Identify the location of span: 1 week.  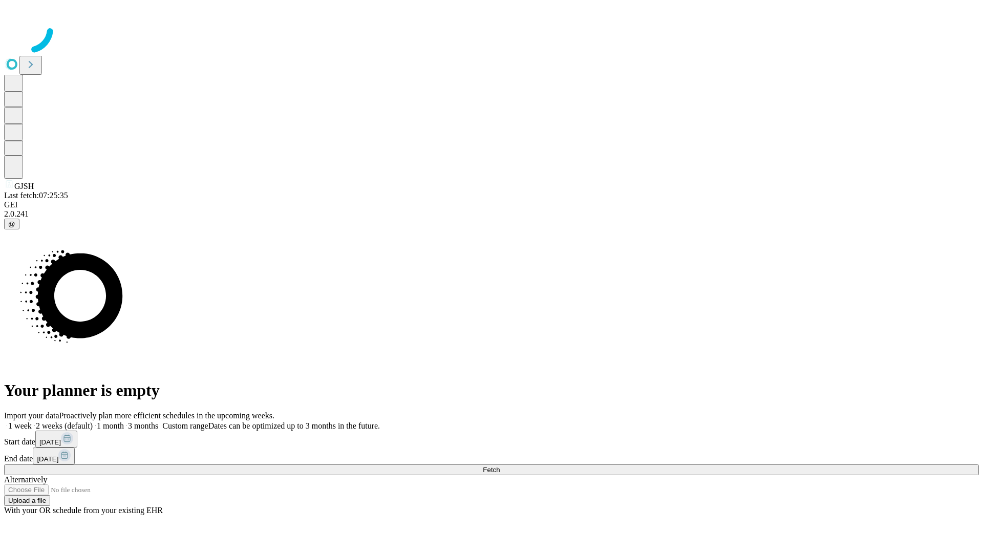
(20, 425).